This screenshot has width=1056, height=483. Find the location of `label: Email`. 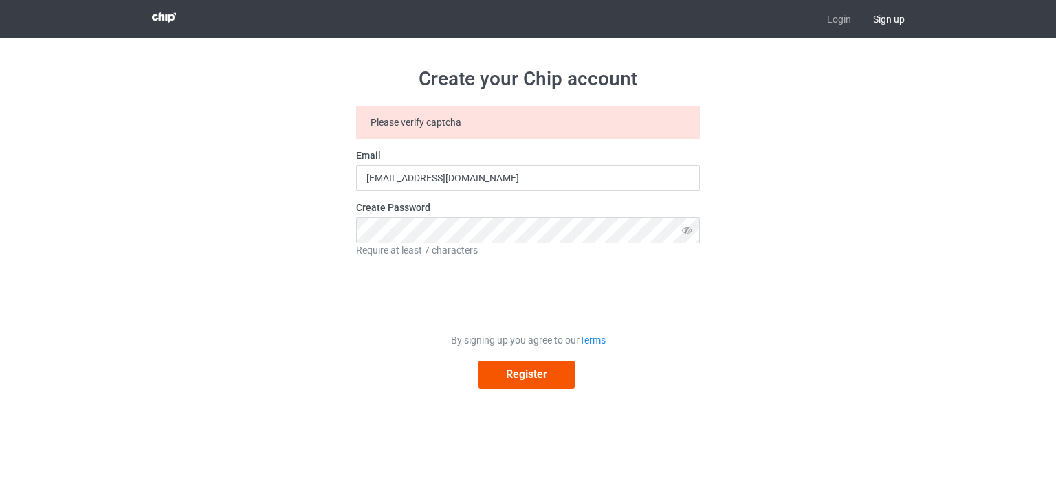

label: Email is located at coordinates (528, 155).